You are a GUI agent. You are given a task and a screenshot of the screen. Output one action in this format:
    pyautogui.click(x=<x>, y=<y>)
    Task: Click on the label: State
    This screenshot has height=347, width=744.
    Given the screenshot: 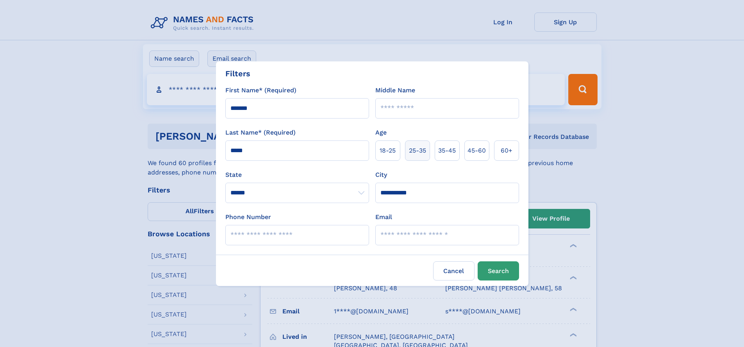 What is the action you would take?
    pyautogui.click(x=297, y=175)
    